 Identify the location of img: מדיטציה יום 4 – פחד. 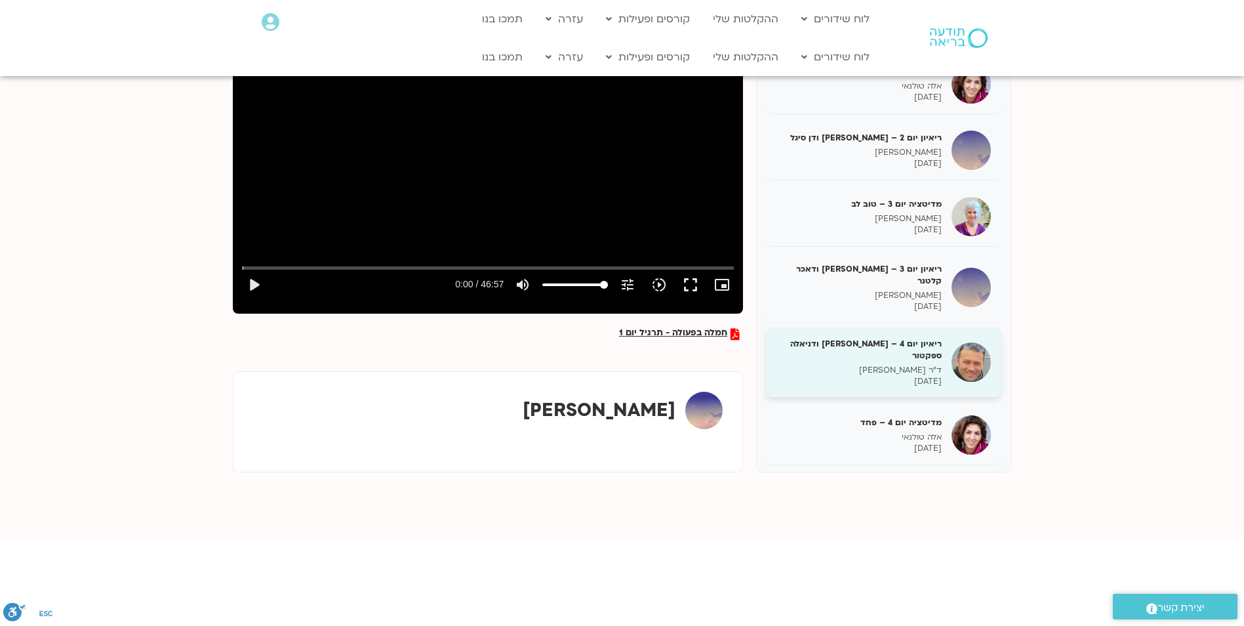
(971, 435).